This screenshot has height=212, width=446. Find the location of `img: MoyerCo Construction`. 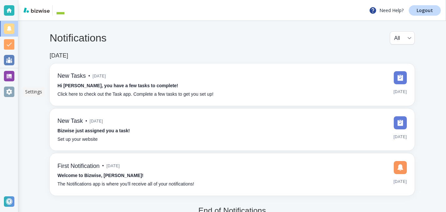

img: MoyerCo Construction is located at coordinates (73, 10).